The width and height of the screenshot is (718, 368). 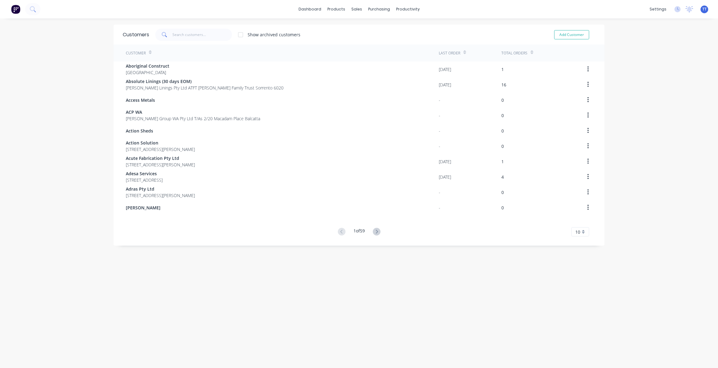 I want to click on div: 16, so click(x=504, y=84).